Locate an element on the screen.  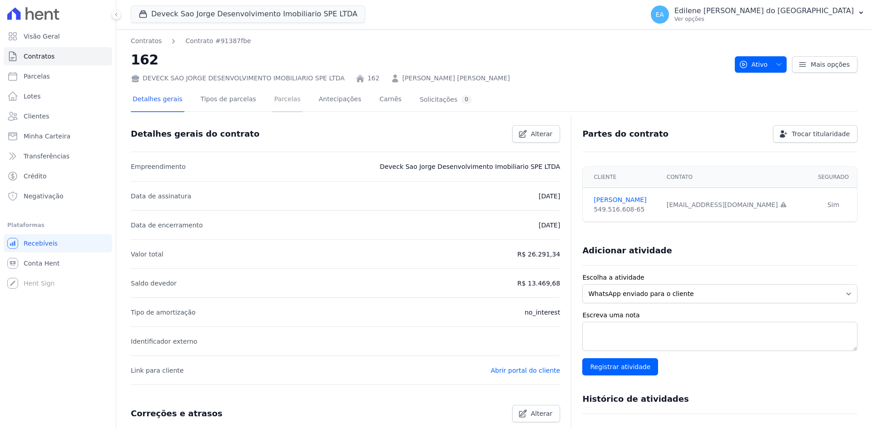
span: Visão Geral is located at coordinates (42, 36).